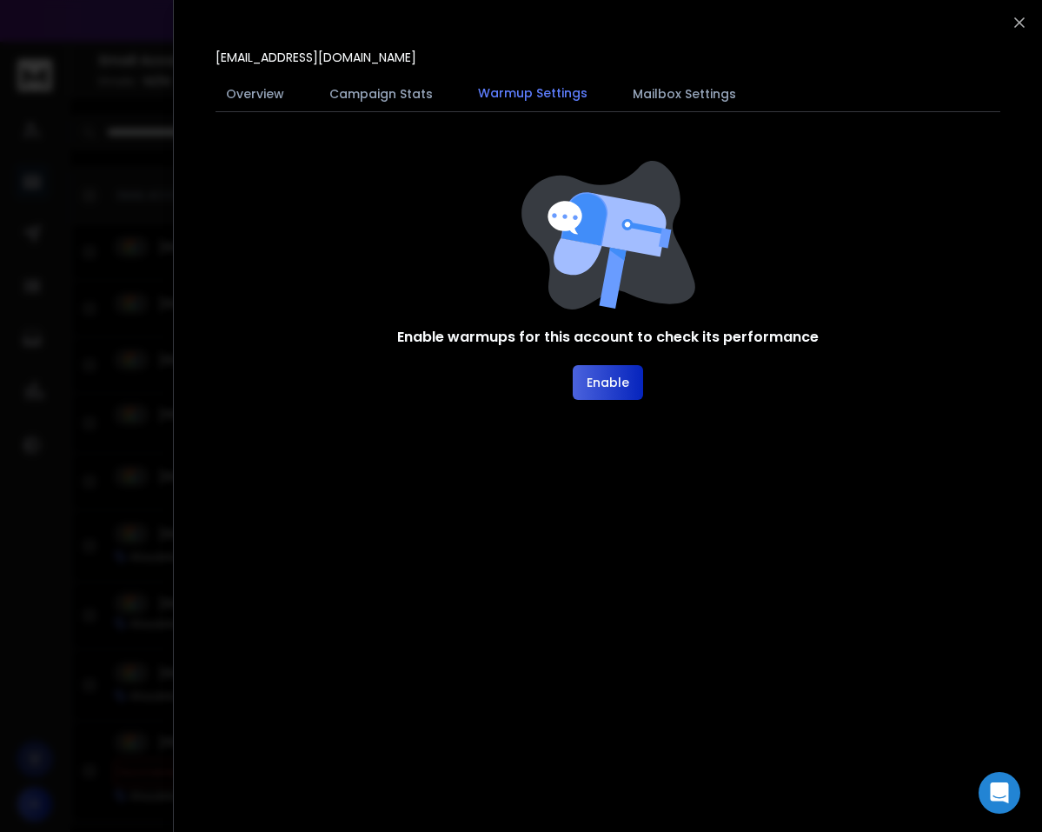  What do you see at coordinates (608, 382) in the screenshot?
I see `button: Enable` at bounding box center [608, 382].